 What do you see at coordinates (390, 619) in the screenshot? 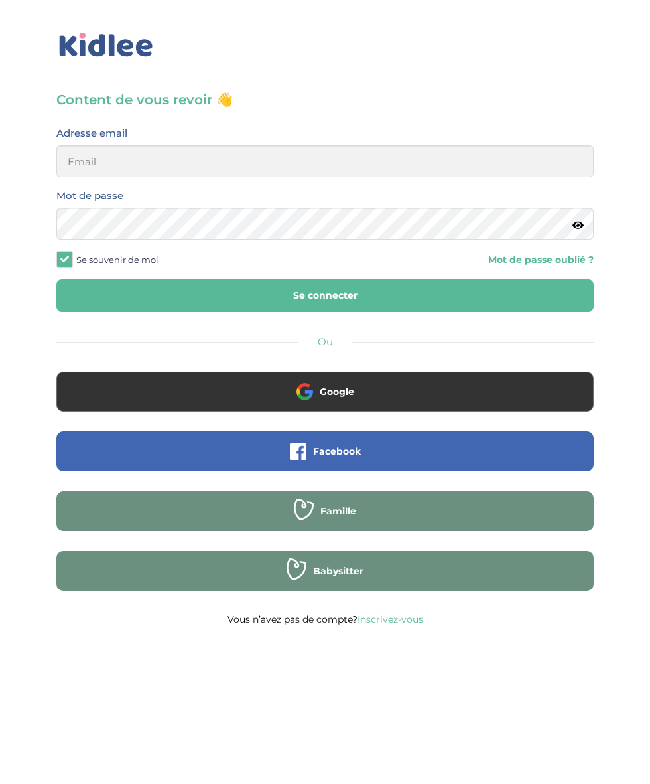
I see `a: Inscrivez-vous` at bounding box center [390, 619].